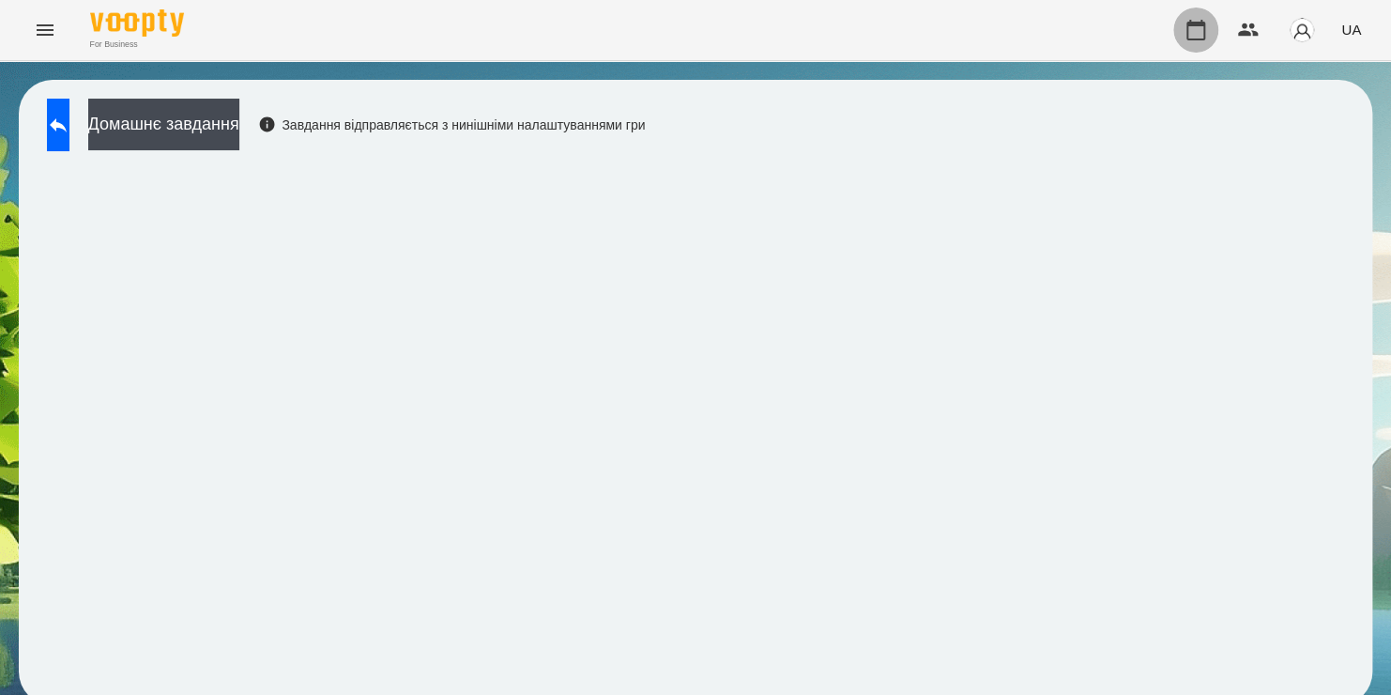 The width and height of the screenshot is (1391, 695). I want to click on span: UA, so click(1351, 29).